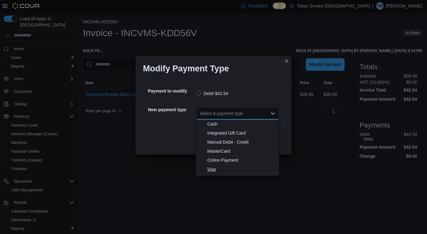  I want to click on button: Visa, so click(237, 169).